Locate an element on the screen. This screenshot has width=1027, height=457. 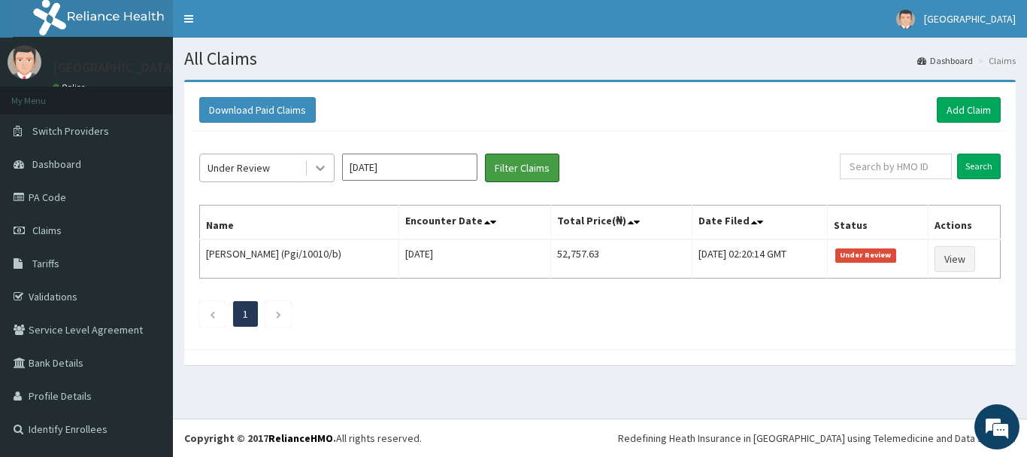
span: We're online! is located at coordinates (147, 210).